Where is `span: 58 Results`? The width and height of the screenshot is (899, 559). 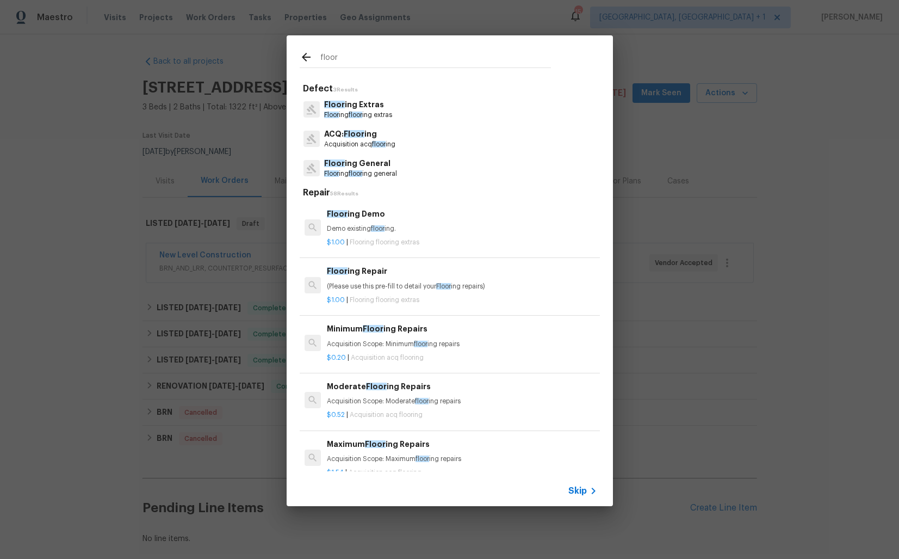 span: 58 Results is located at coordinates (344, 194).